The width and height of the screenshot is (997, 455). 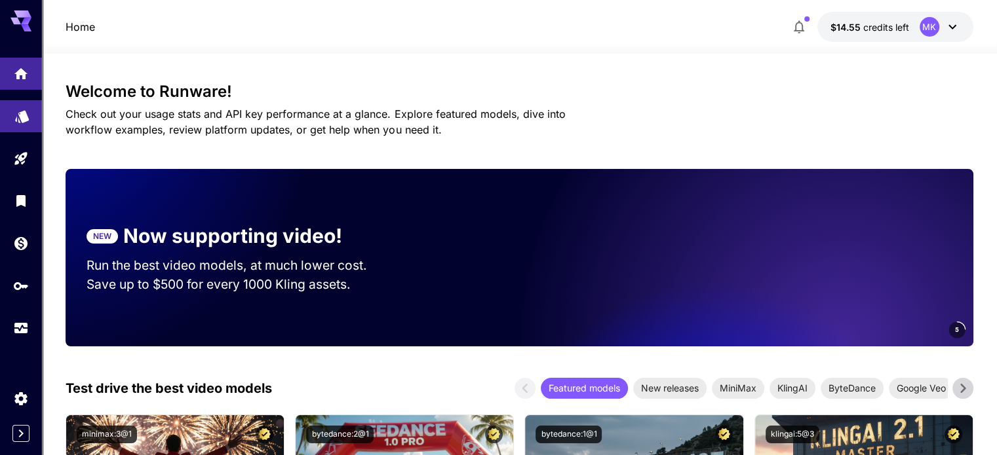 What do you see at coordinates (80, 27) in the screenshot?
I see `nav: breadcrumb` at bounding box center [80, 27].